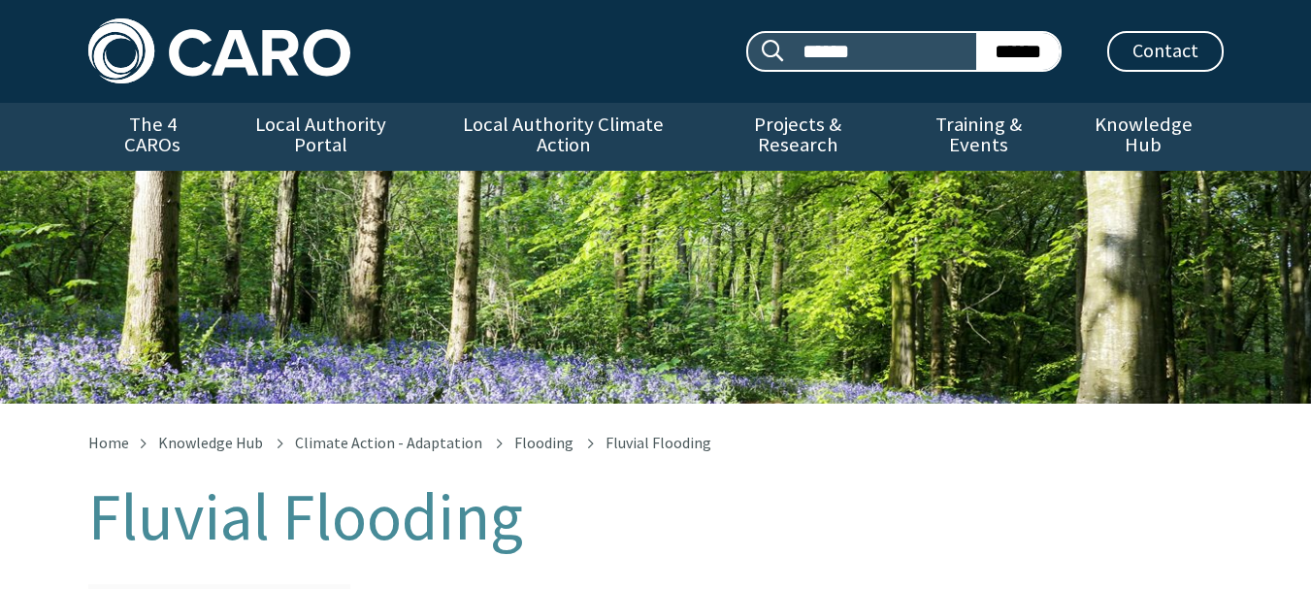 The image size is (1311, 589). What do you see at coordinates (543, 443) in the screenshot?
I see `a: Flooding` at bounding box center [543, 443].